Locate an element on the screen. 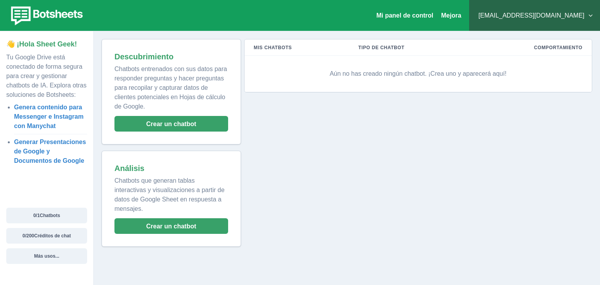  font: Aún no has creado ningún chatbot. ¡Crea uno y aparecerá aquí! is located at coordinates (418, 73).